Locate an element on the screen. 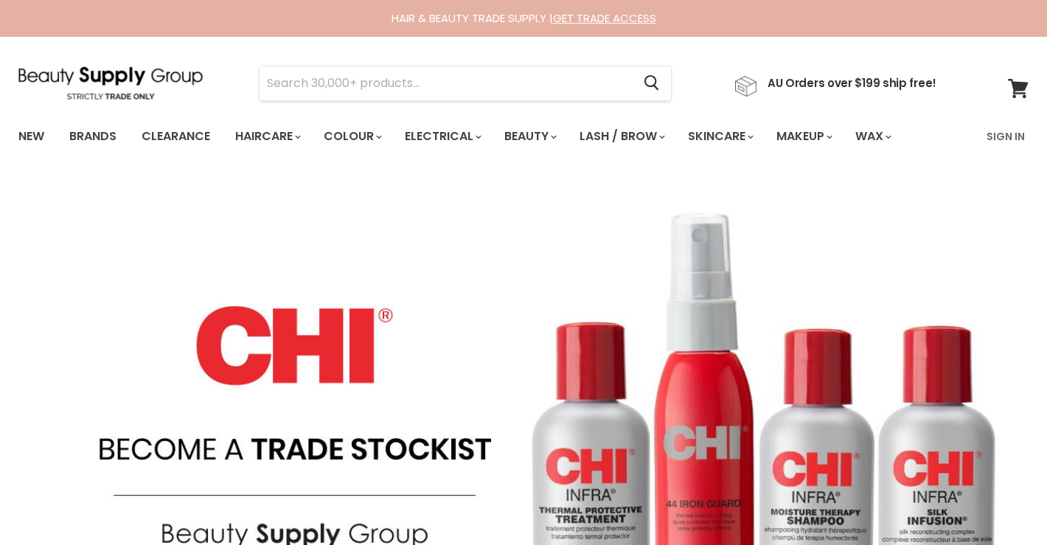  a: Beauty is located at coordinates (529, 136).